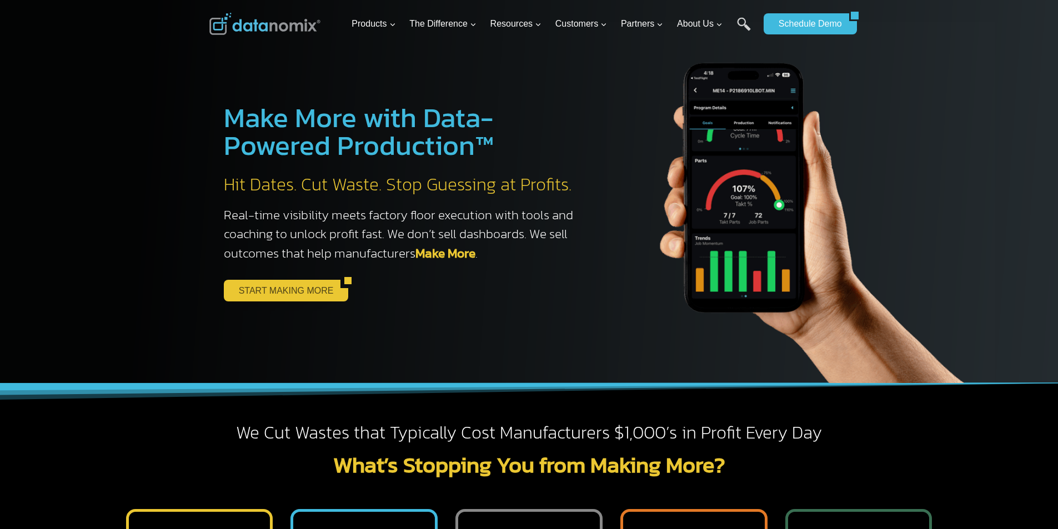 Image resolution: width=1058 pixels, height=529 pixels. I want to click on span: Resources, so click(516, 24).